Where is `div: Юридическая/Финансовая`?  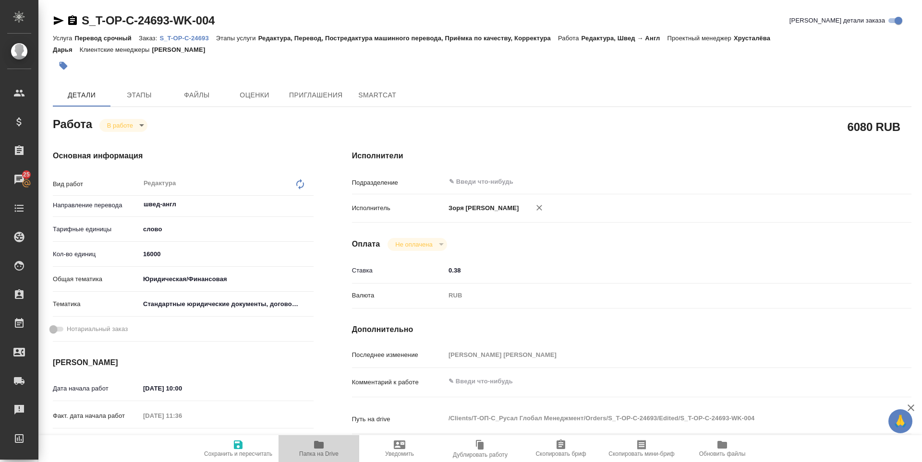 div: Юридическая/Финансовая is located at coordinates (227, 279).